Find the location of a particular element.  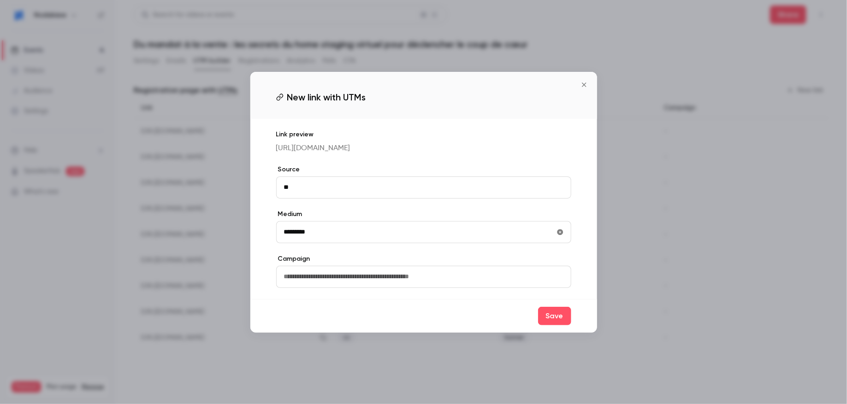

button: utmMedium is located at coordinates (560, 232).